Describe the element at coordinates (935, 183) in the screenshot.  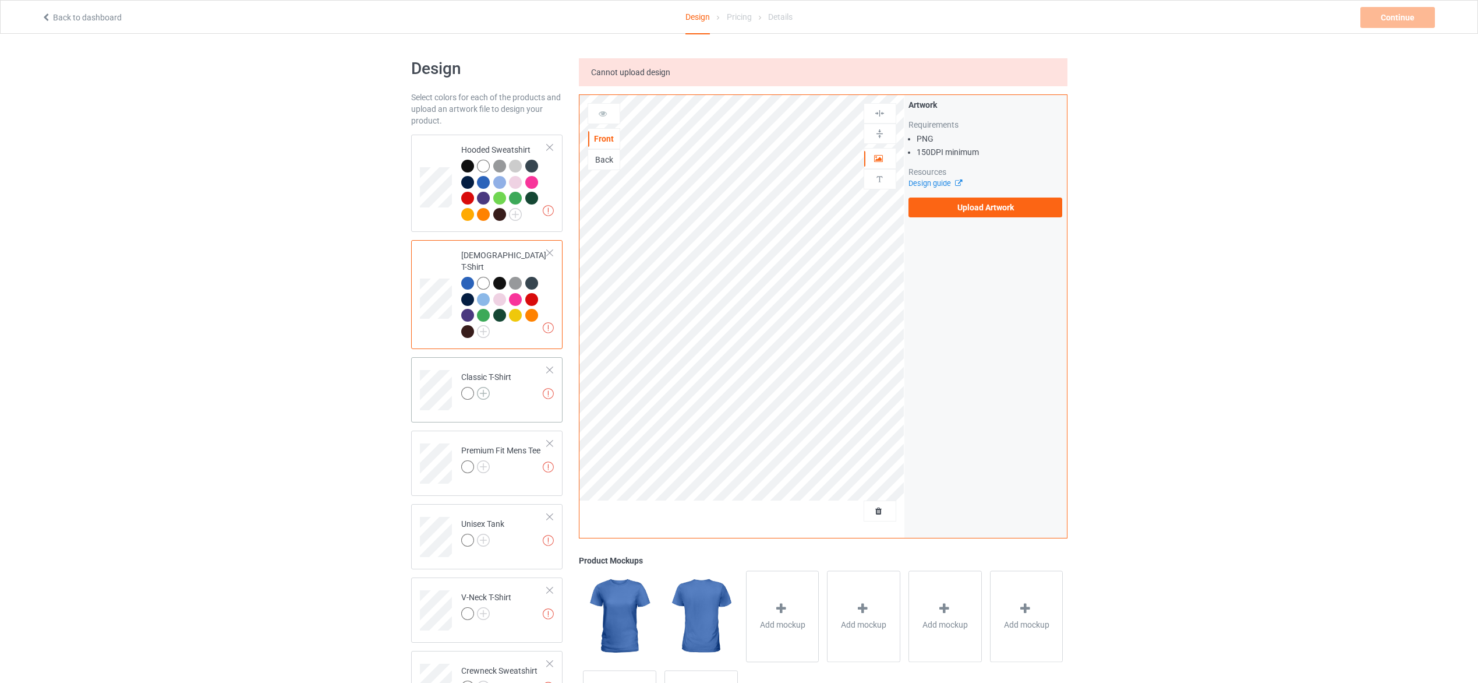
I see `a: Design guide` at that location.